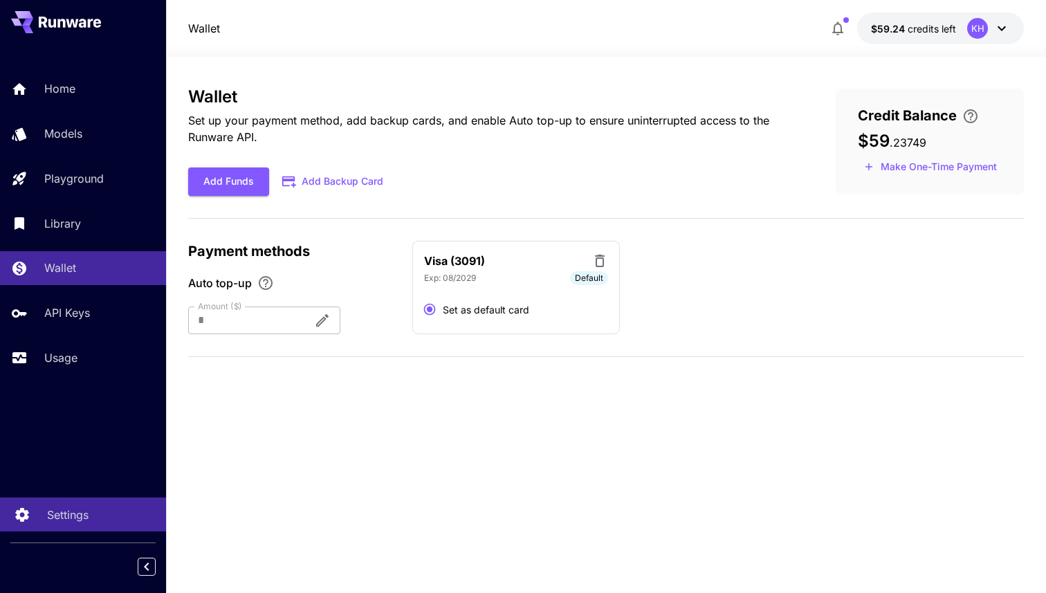 Image resolution: width=1046 pixels, height=593 pixels. What do you see at coordinates (940, 28) in the screenshot?
I see `button: $59.23749KH` at bounding box center [940, 28].